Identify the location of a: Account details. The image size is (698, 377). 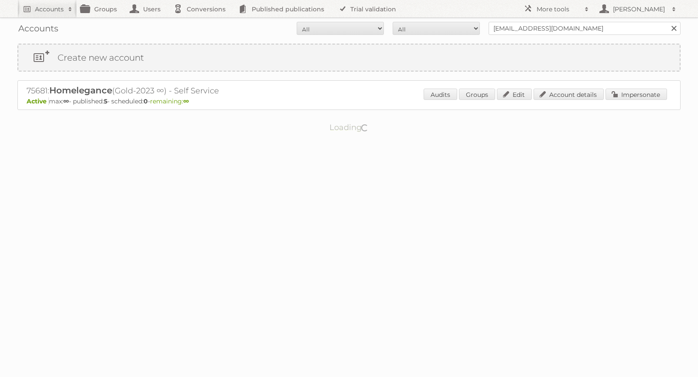
(569, 94).